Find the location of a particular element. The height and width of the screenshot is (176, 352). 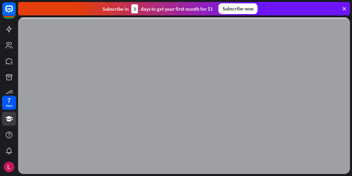

div: days is located at coordinates (9, 106).